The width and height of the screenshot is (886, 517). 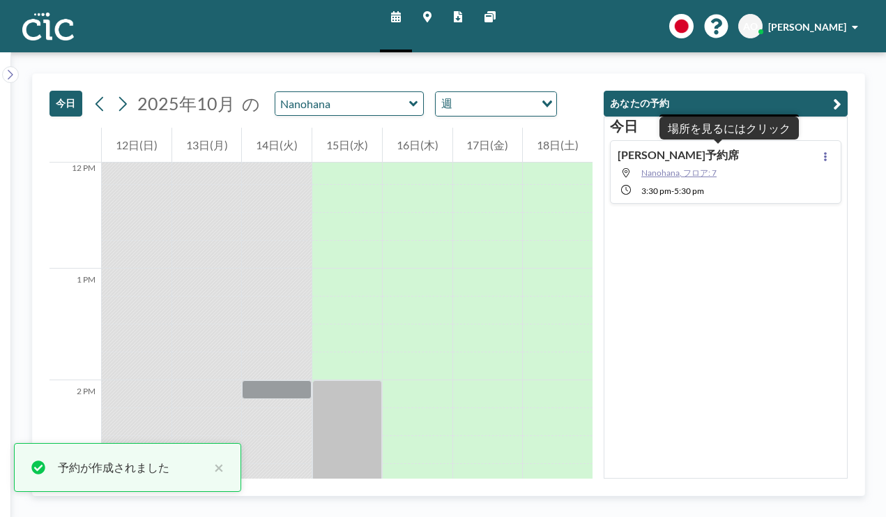 What do you see at coordinates (75, 213) in the screenshot?
I see `div: 12 PM` at bounding box center [75, 213].